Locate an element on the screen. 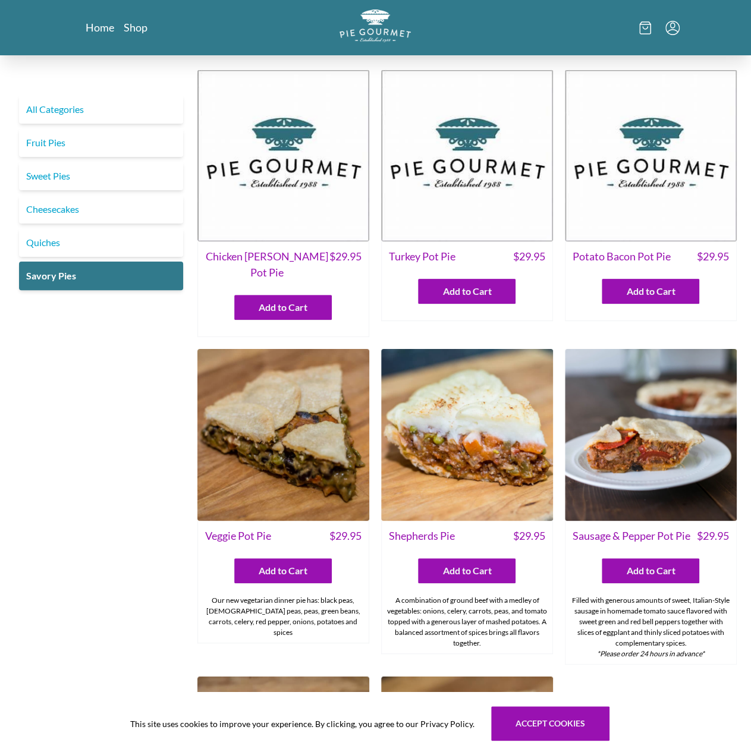 The height and width of the screenshot is (755, 751). a: Logo is located at coordinates (375, 27).